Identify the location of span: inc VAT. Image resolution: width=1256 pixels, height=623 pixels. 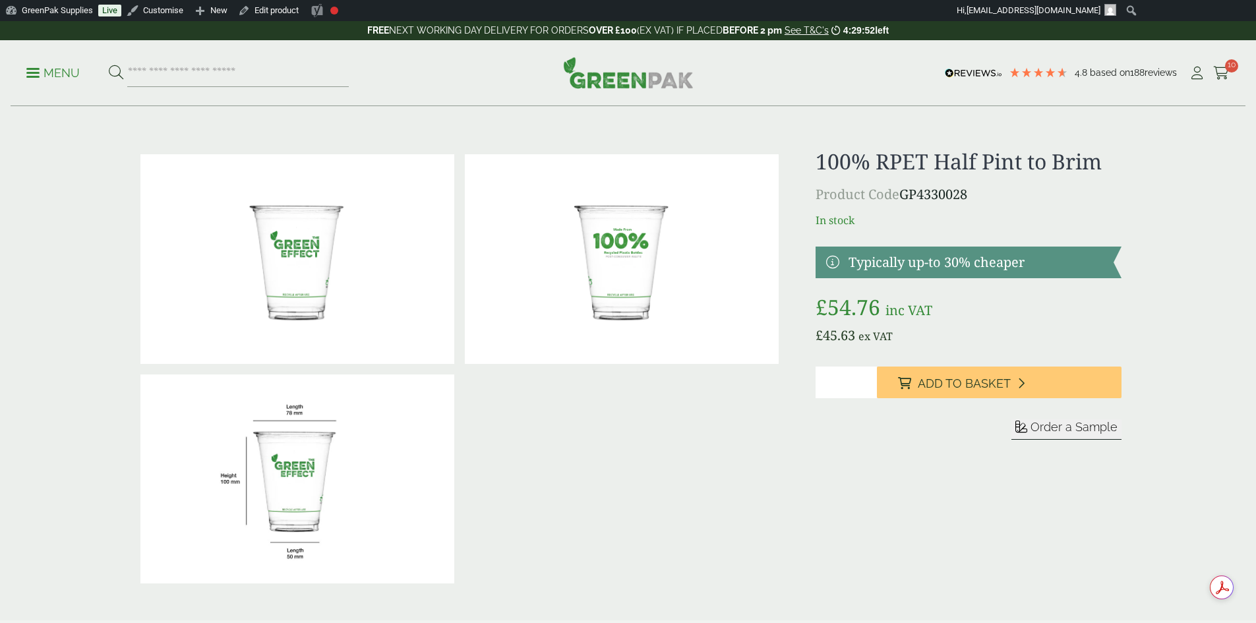
(909, 310).